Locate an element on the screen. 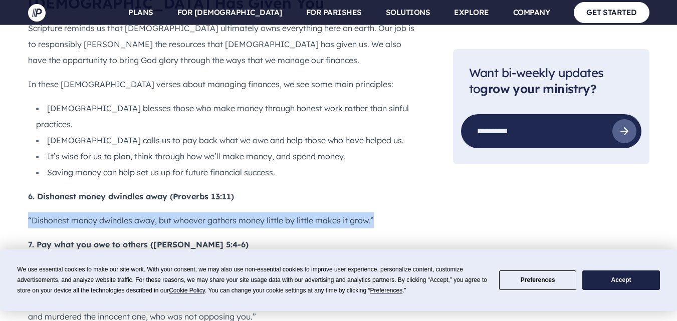  strong: grow your ministry? is located at coordinates (538, 89).